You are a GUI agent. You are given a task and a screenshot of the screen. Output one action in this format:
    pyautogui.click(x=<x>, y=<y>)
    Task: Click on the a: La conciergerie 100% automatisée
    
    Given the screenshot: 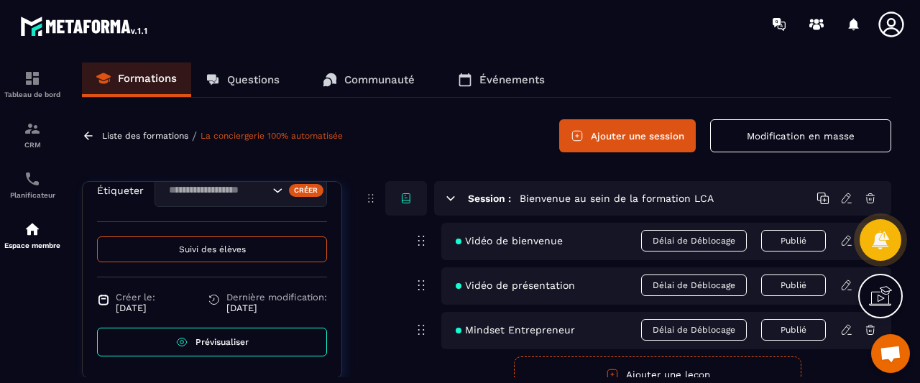 What is the action you would take?
    pyautogui.click(x=272, y=136)
    